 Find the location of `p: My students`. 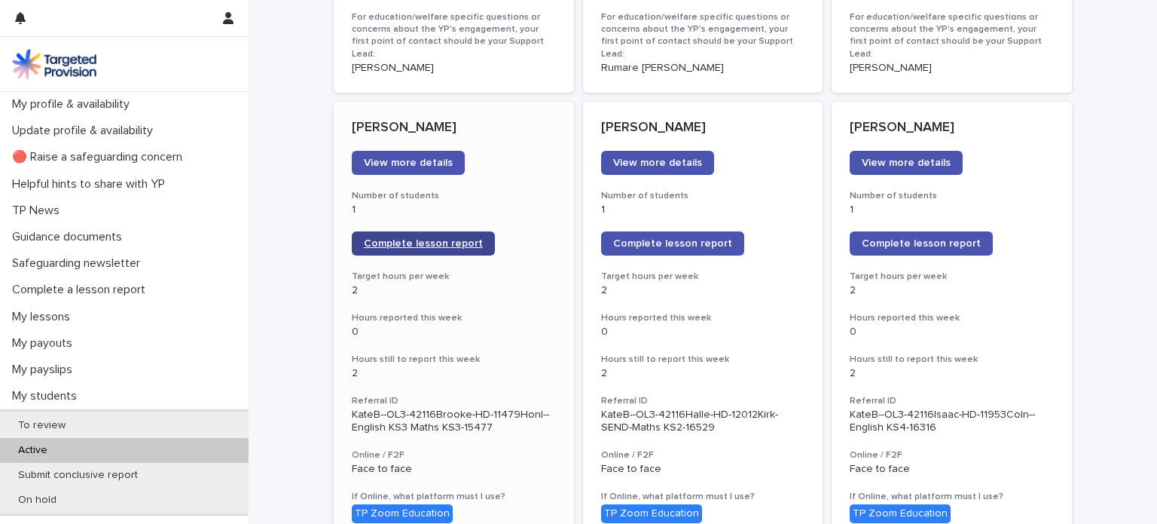

p: My students is located at coordinates (47, 396).